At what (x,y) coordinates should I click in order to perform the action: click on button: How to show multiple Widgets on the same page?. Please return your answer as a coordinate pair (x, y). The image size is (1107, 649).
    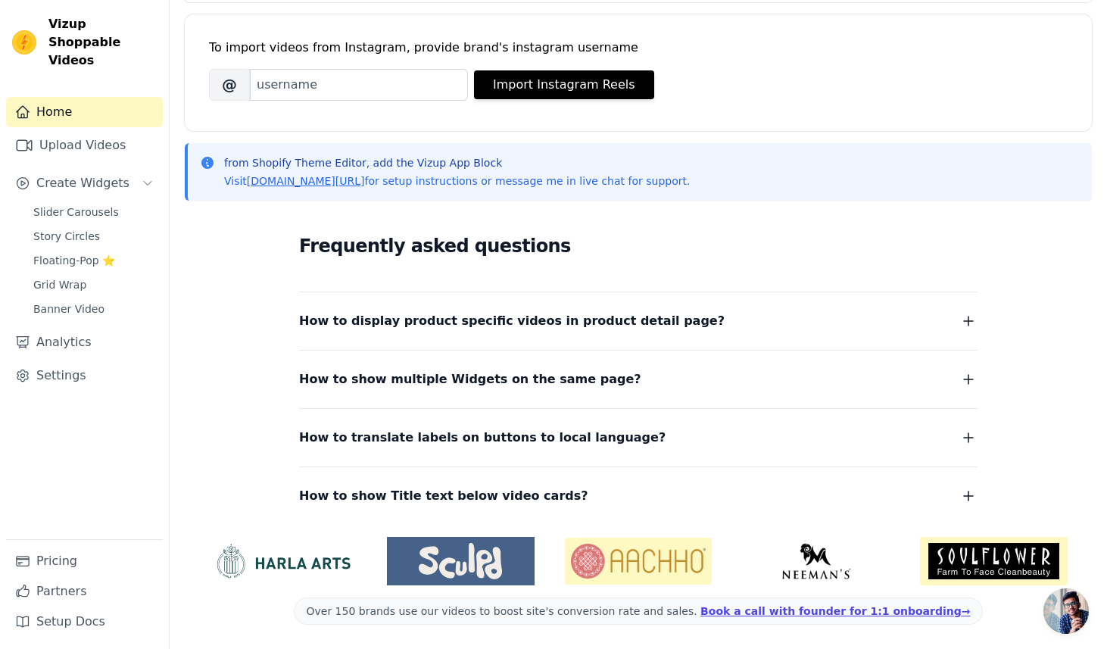
    Looking at the image, I should click on (638, 379).